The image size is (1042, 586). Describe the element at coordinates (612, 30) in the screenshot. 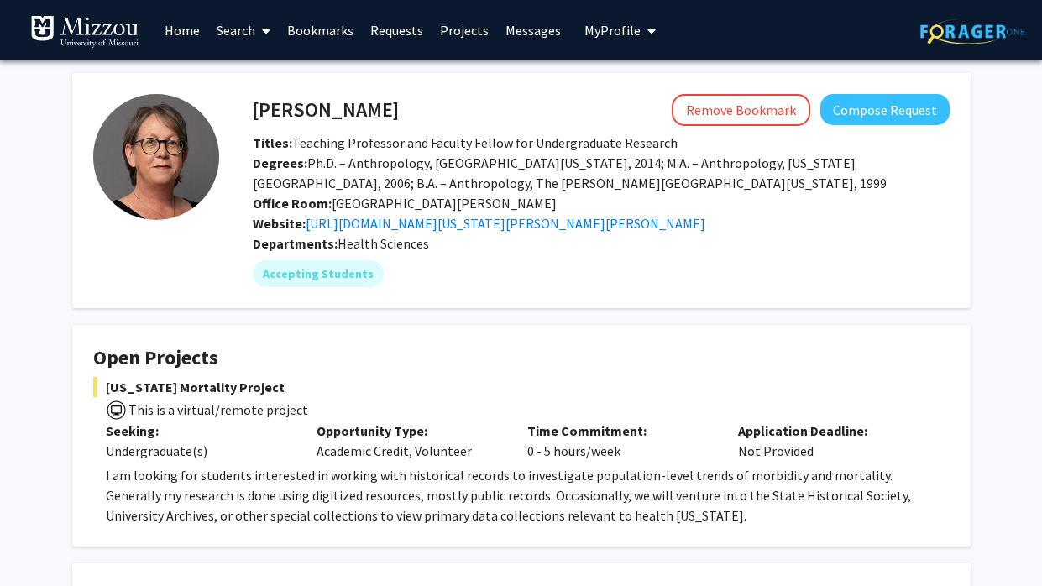

I see `span: My Profile` at that location.